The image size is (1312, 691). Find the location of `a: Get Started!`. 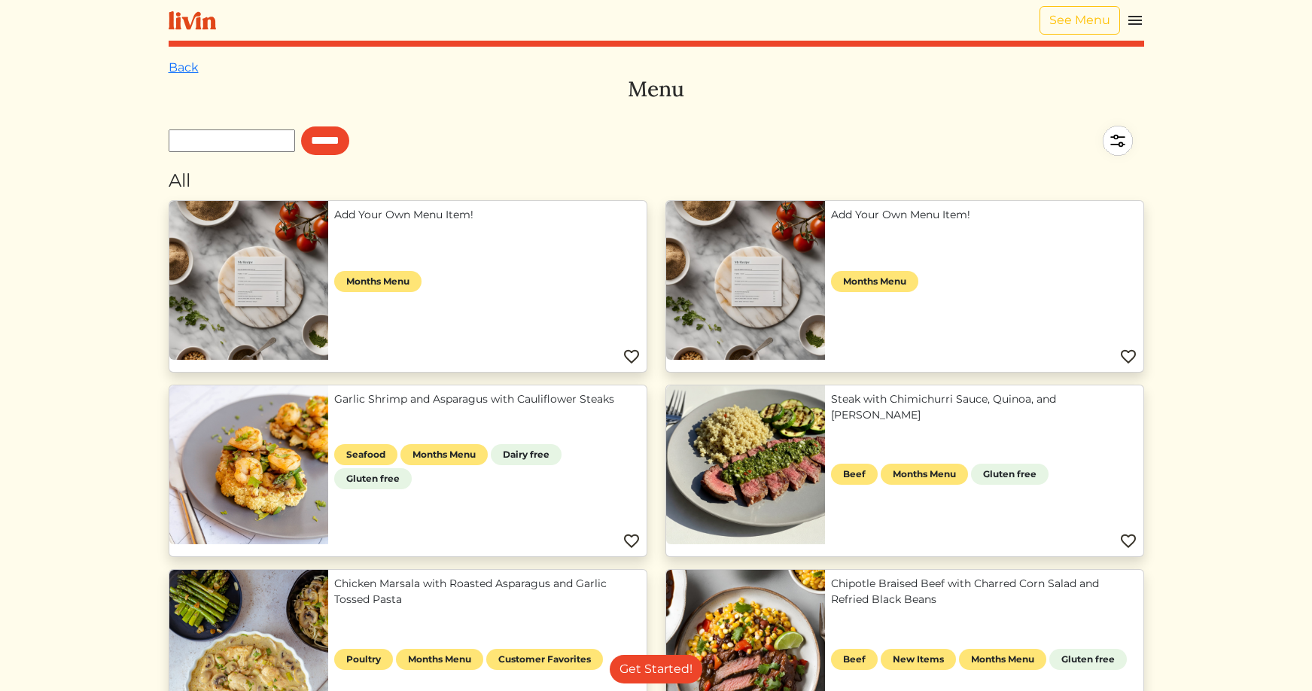

a: Get Started! is located at coordinates (656, 669).